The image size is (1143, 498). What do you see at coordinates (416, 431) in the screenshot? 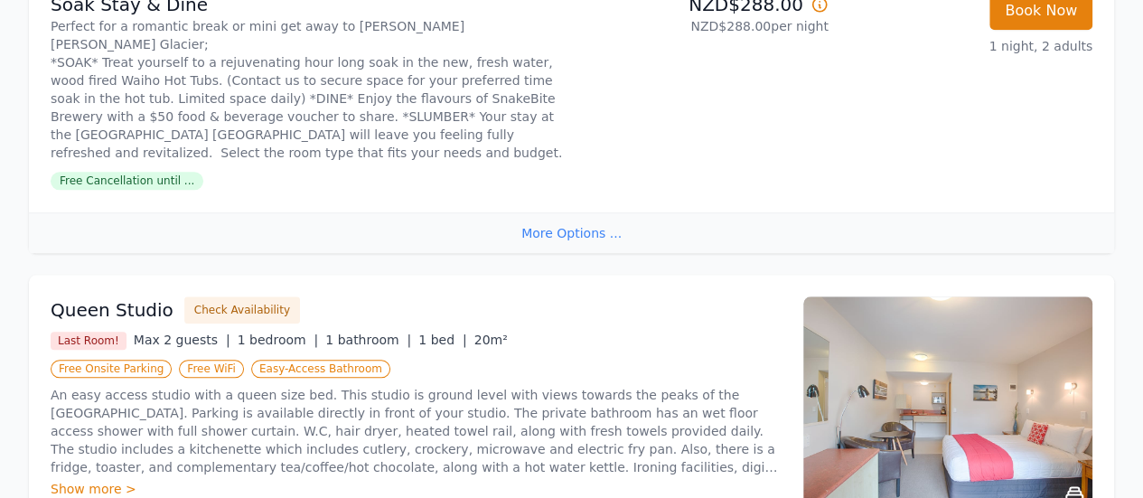
I see `p: An easy access studio with a queen size bed. This studio is ground level with views towards the p...` at bounding box center [416, 431].